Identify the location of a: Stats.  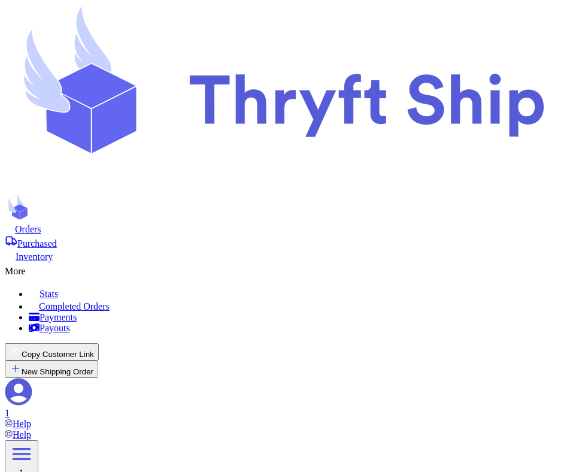
(294, 293).